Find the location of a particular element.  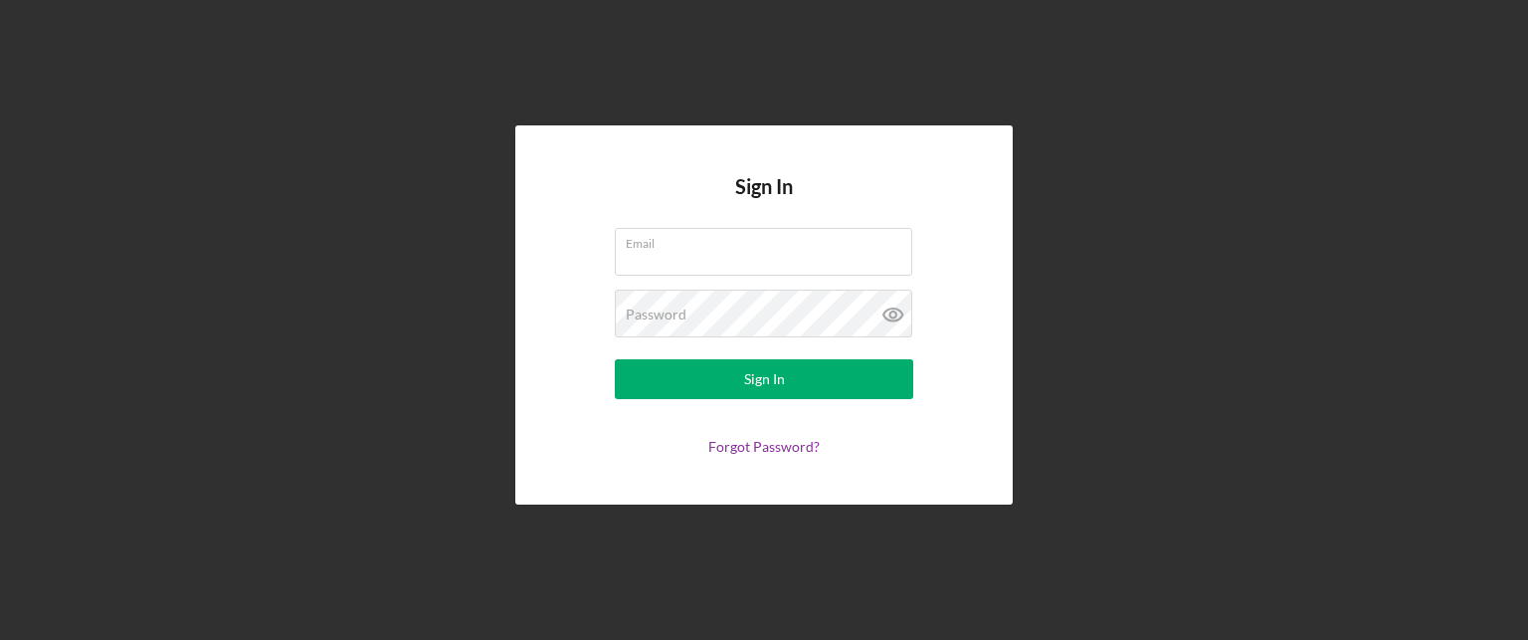

div: Sign In is located at coordinates (764, 379).